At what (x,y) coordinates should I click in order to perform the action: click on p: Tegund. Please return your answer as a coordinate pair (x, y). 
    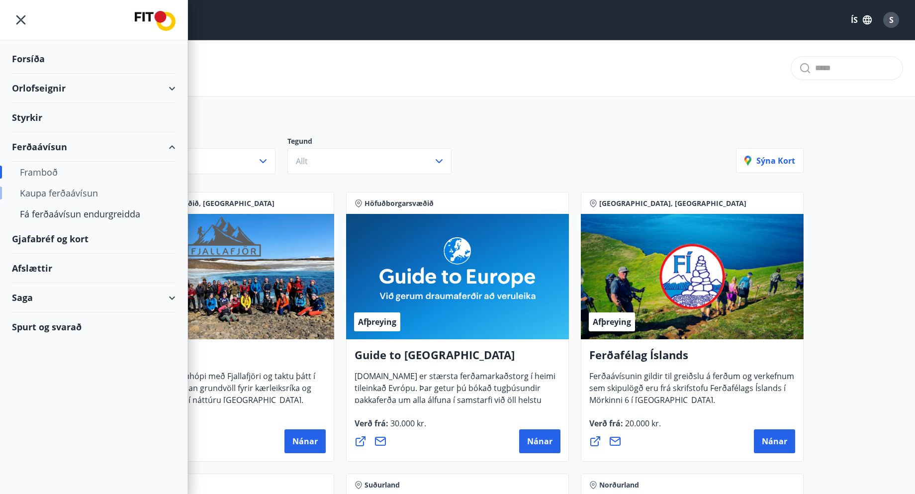
    Looking at the image, I should click on (376, 142).